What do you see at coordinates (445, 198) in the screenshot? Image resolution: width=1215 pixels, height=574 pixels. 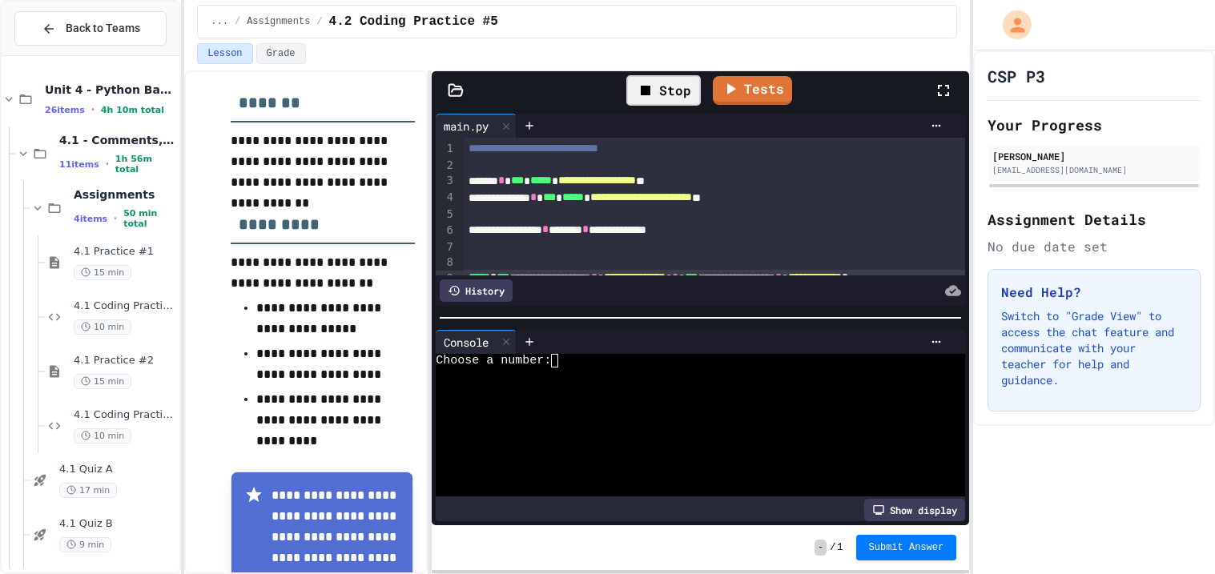 I see `div: 4` at bounding box center [445, 198].